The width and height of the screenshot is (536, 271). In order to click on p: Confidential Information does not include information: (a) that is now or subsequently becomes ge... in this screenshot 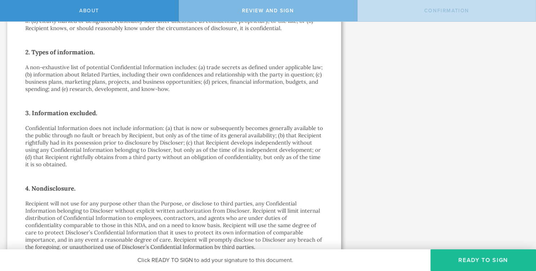, I will do `click(174, 146)`.